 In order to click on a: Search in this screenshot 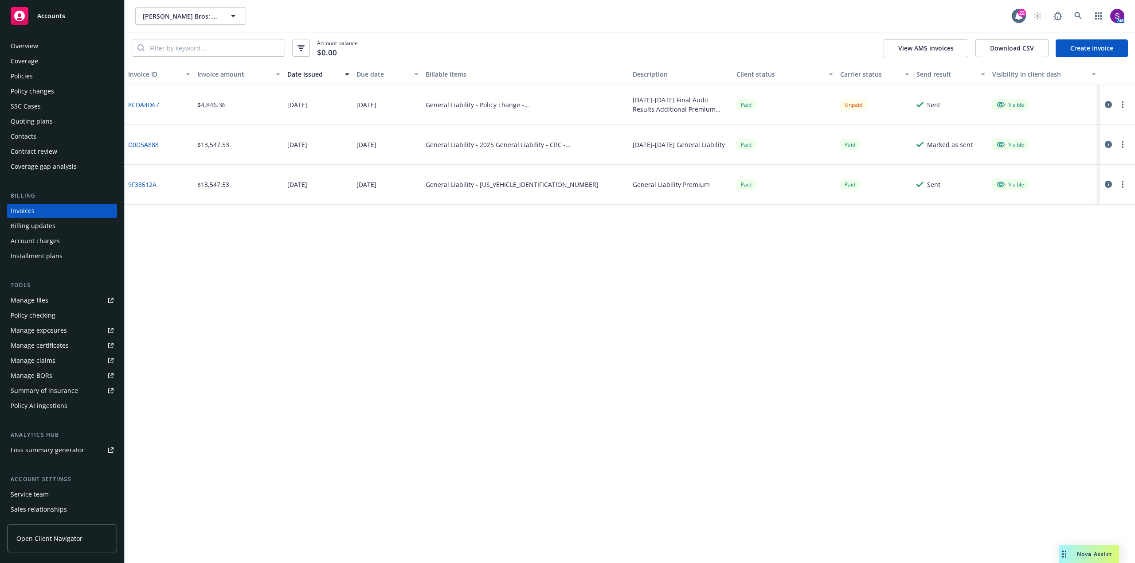, I will do `click(1078, 16)`.